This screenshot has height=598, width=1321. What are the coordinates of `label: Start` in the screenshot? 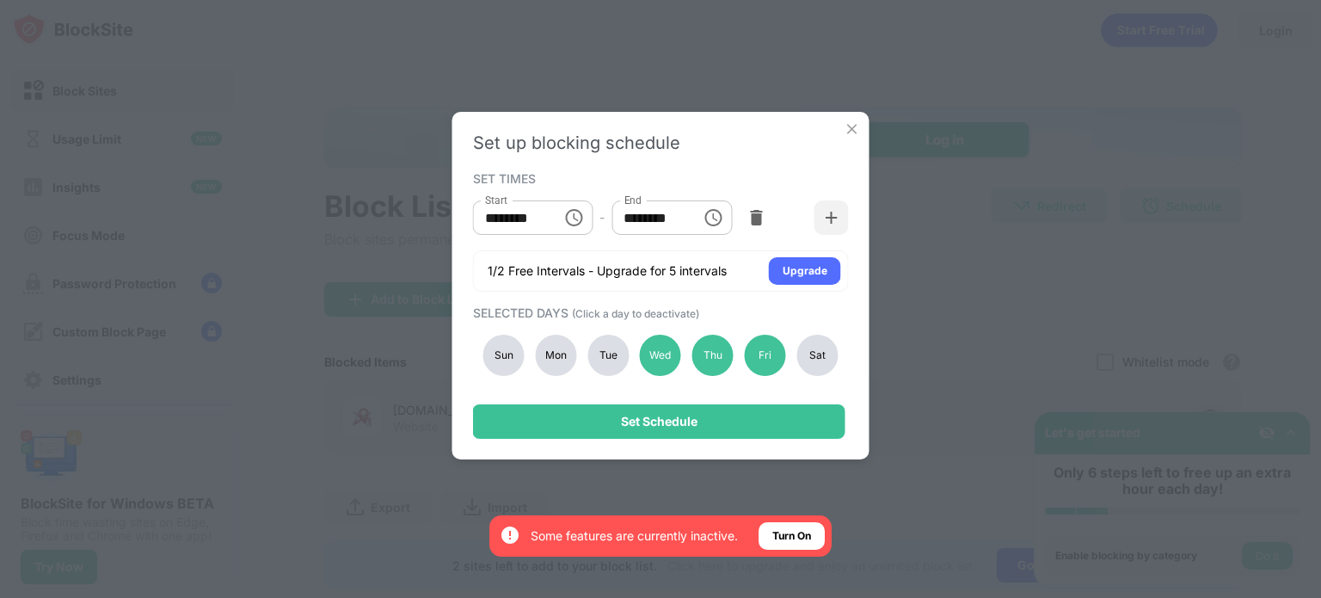 It's located at (496, 200).